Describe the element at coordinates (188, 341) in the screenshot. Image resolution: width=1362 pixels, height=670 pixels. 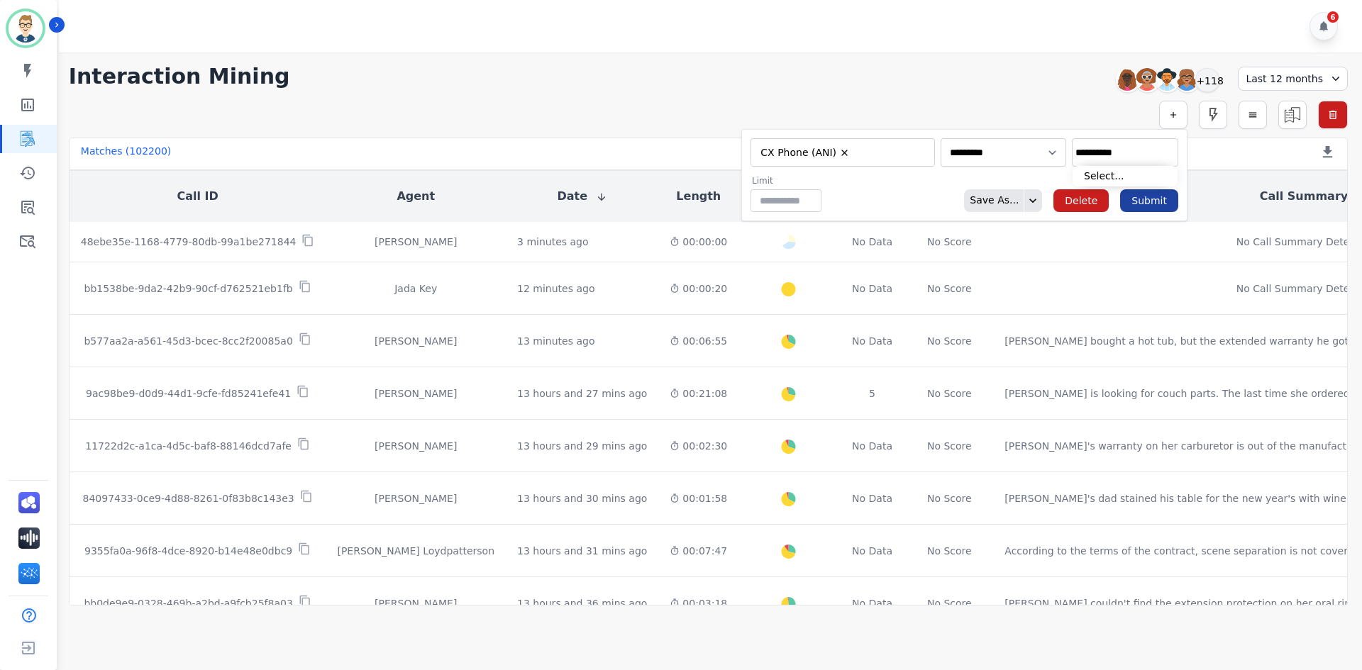
I see `p: b577aa2a-a561-45d3-bcec-8cc2f20085a0` at that location.